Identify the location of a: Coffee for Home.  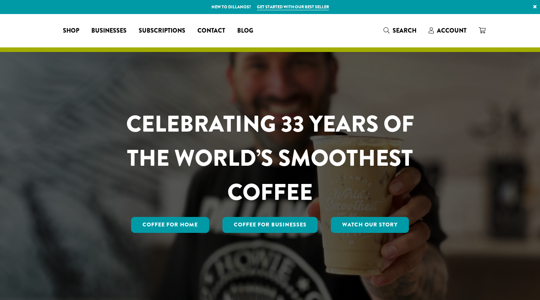
(170, 225).